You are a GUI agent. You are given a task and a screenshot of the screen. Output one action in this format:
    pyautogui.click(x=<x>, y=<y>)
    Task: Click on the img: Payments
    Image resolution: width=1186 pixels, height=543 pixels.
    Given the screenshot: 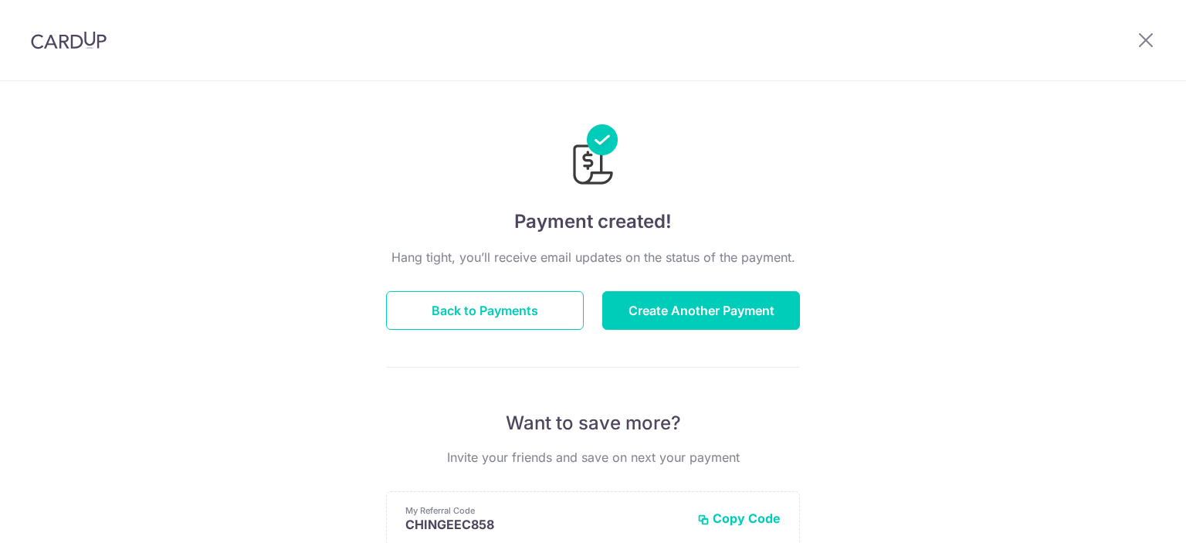 What is the action you would take?
    pyautogui.click(x=593, y=157)
    